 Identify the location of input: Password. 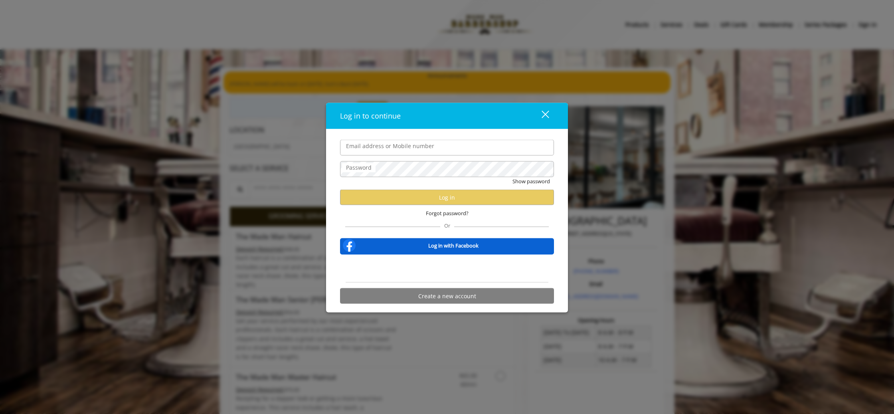
(447, 169).